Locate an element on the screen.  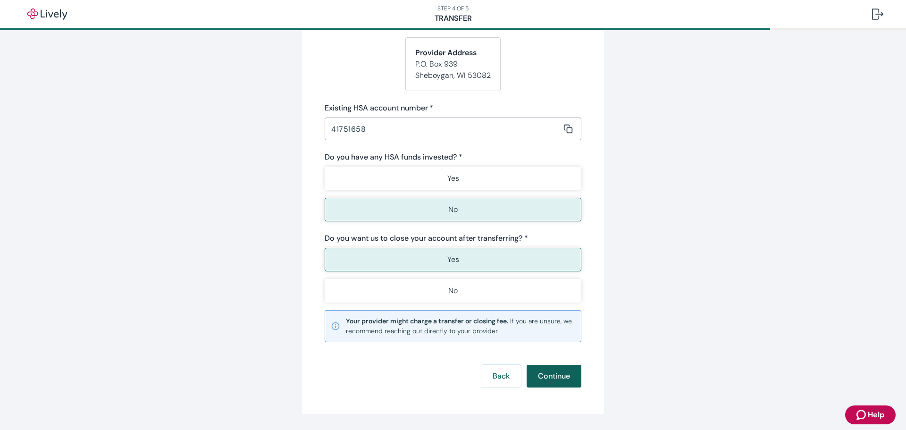
button: Log out is located at coordinates (878, 14).